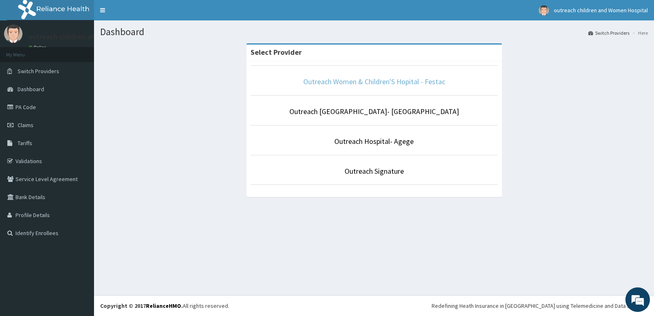 This screenshot has width=654, height=316. Describe the element at coordinates (141, 306) in the screenshot. I see `strong: Copyright © 2017 .` at that location.